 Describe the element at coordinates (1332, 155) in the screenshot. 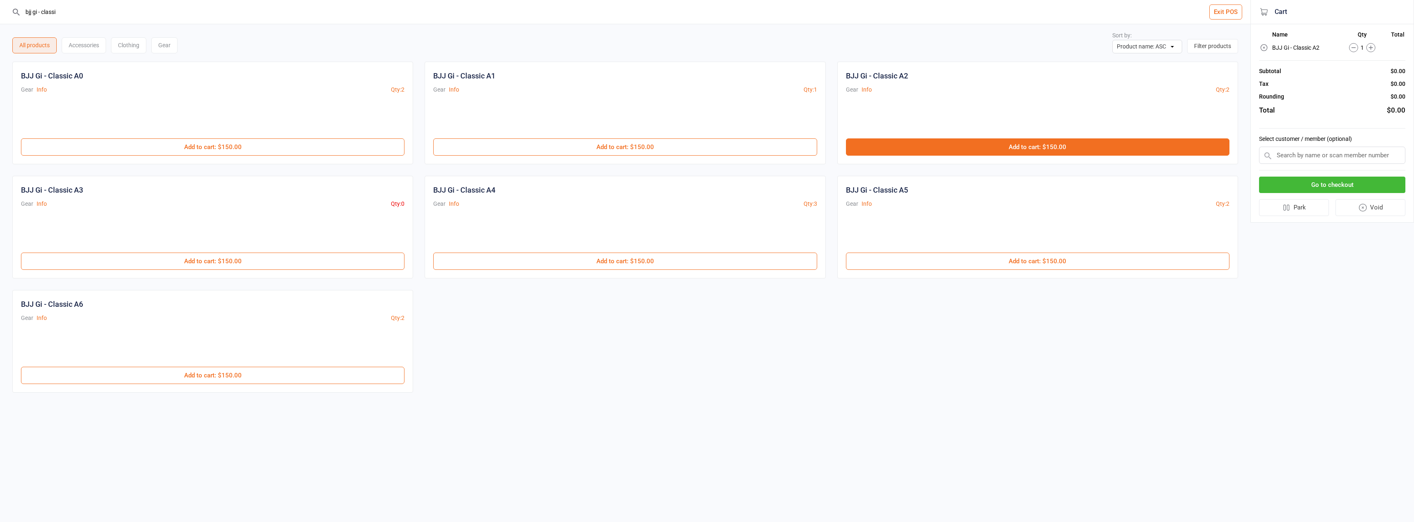

I see `input: Search by name or scan member number` at that location.